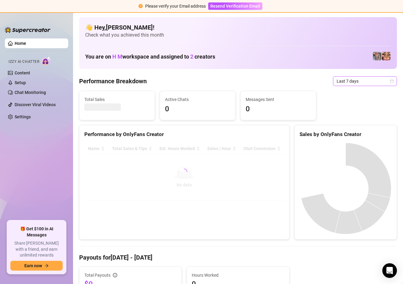  I want to click on span: Messages Sent, so click(278, 99).